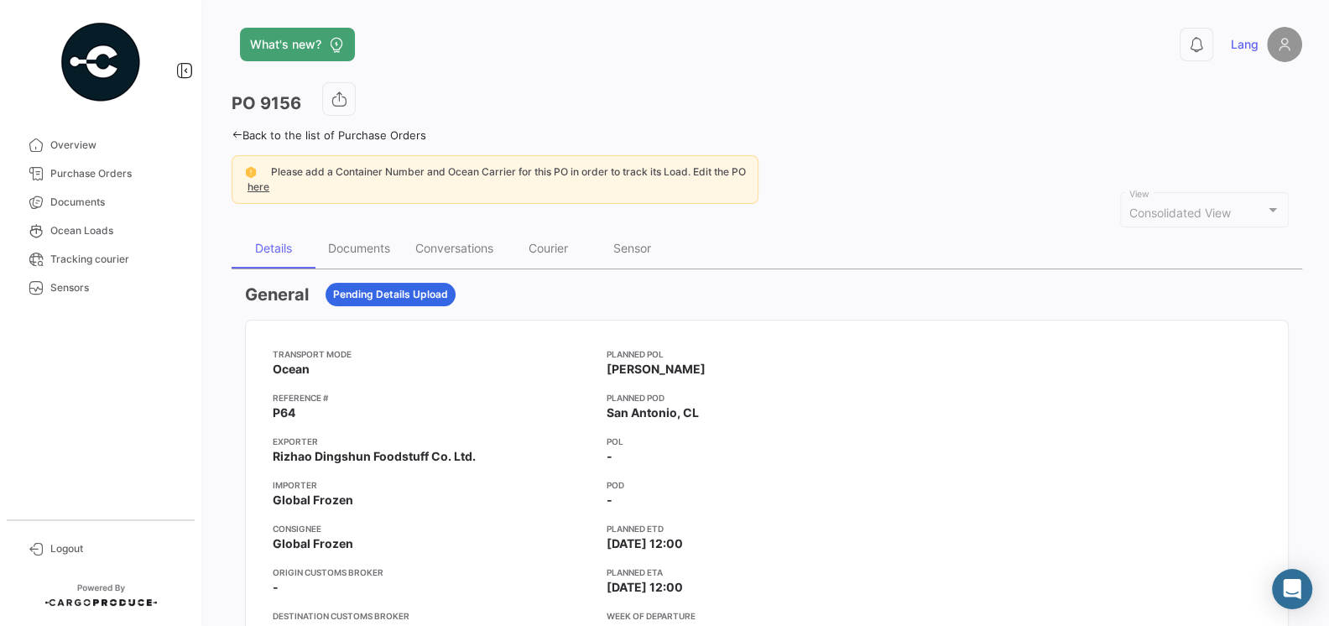 This screenshot has height=626, width=1329. Describe the element at coordinates (653, 413) in the screenshot. I see `span: San Antonio, CL` at that location.